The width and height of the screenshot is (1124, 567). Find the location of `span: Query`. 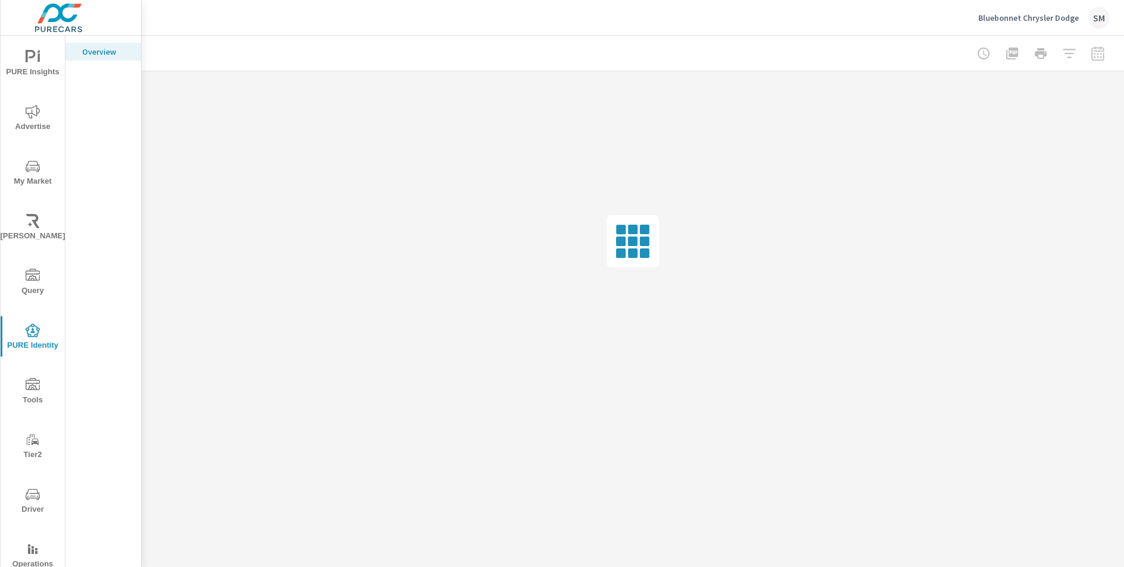

span: Query is located at coordinates (33, 283).